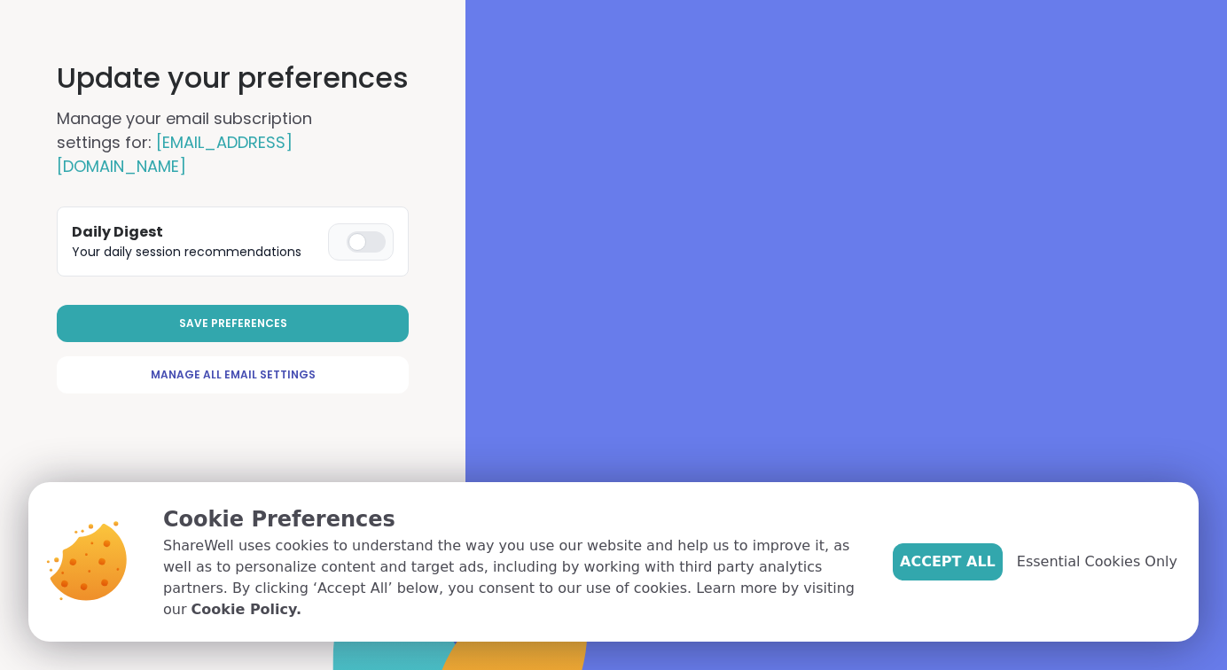 The width and height of the screenshot is (1227, 670). What do you see at coordinates (196, 252) in the screenshot?
I see `p: Your daily session recommendations` at bounding box center [196, 252].